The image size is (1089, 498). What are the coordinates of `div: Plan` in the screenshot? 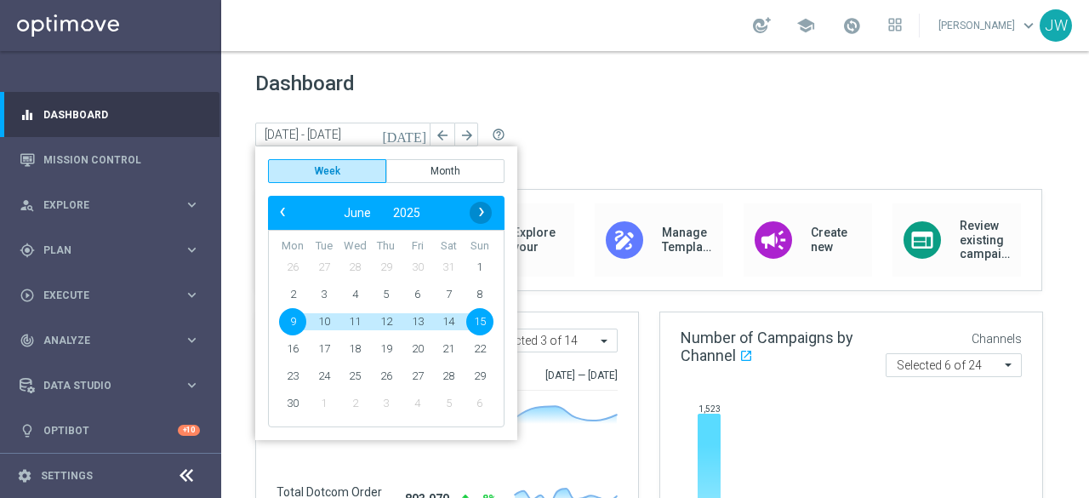 It's located at (101, 250).